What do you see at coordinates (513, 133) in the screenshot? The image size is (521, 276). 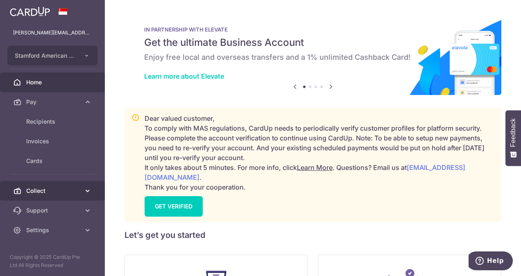 I see `span: Feedback` at bounding box center [513, 133].